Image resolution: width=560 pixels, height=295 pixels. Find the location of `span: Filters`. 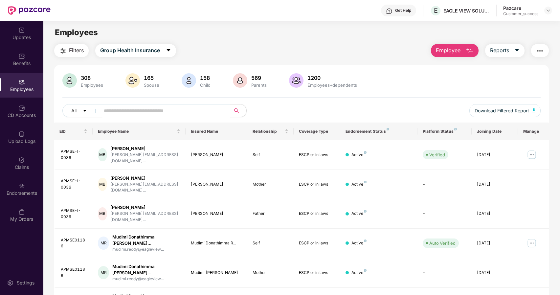

span: Filters is located at coordinates (76, 50).